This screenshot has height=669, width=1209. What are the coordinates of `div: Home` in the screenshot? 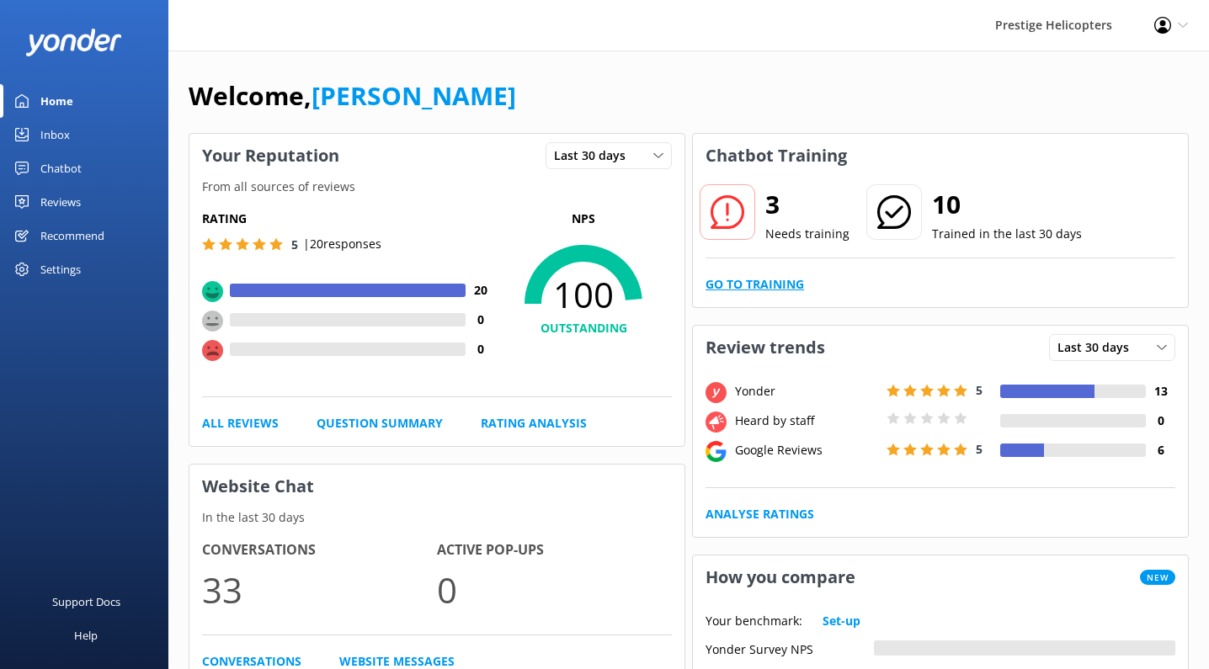 It's located at (56, 101).